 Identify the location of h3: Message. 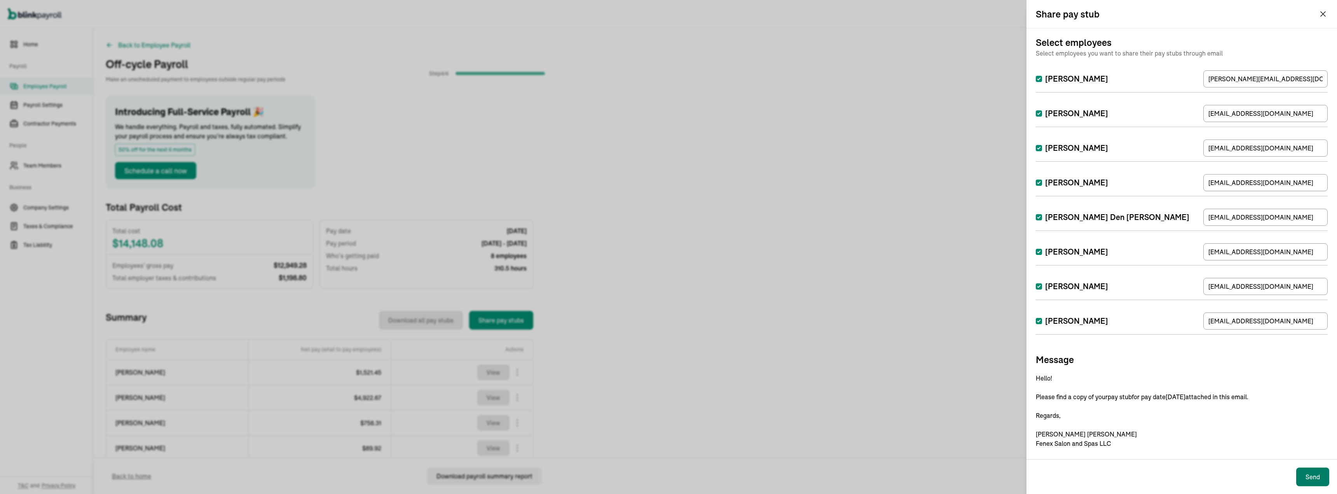
(1181, 360).